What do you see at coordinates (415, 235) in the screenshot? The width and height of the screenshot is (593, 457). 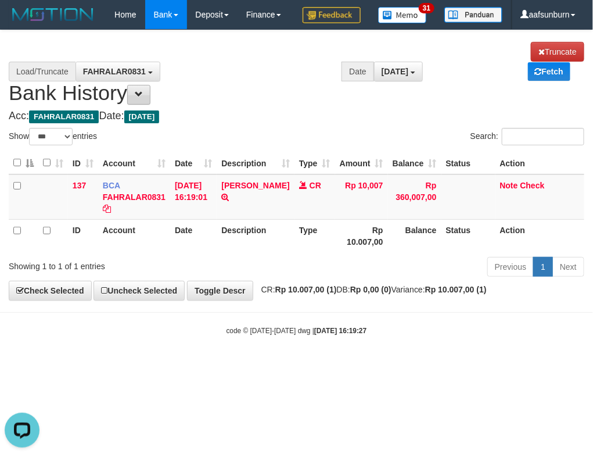 I see `th: Balance` at bounding box center [415, 235].